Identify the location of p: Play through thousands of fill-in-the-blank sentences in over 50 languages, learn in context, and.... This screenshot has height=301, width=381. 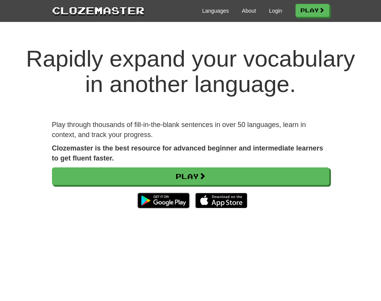
(191, 130).